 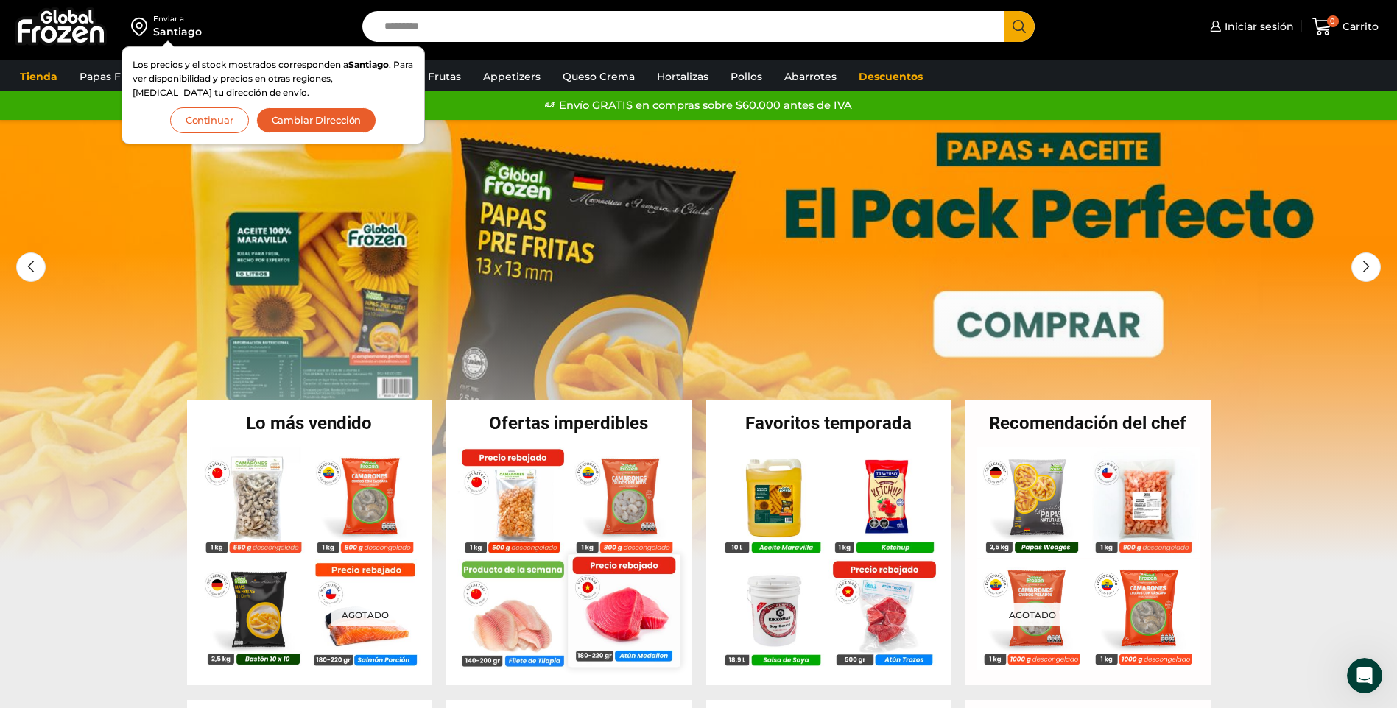 What do you see at coordinates (142, 27) in the screenshot?
I see `img: address-field-icon.svg` at bounding box center [142, 27].